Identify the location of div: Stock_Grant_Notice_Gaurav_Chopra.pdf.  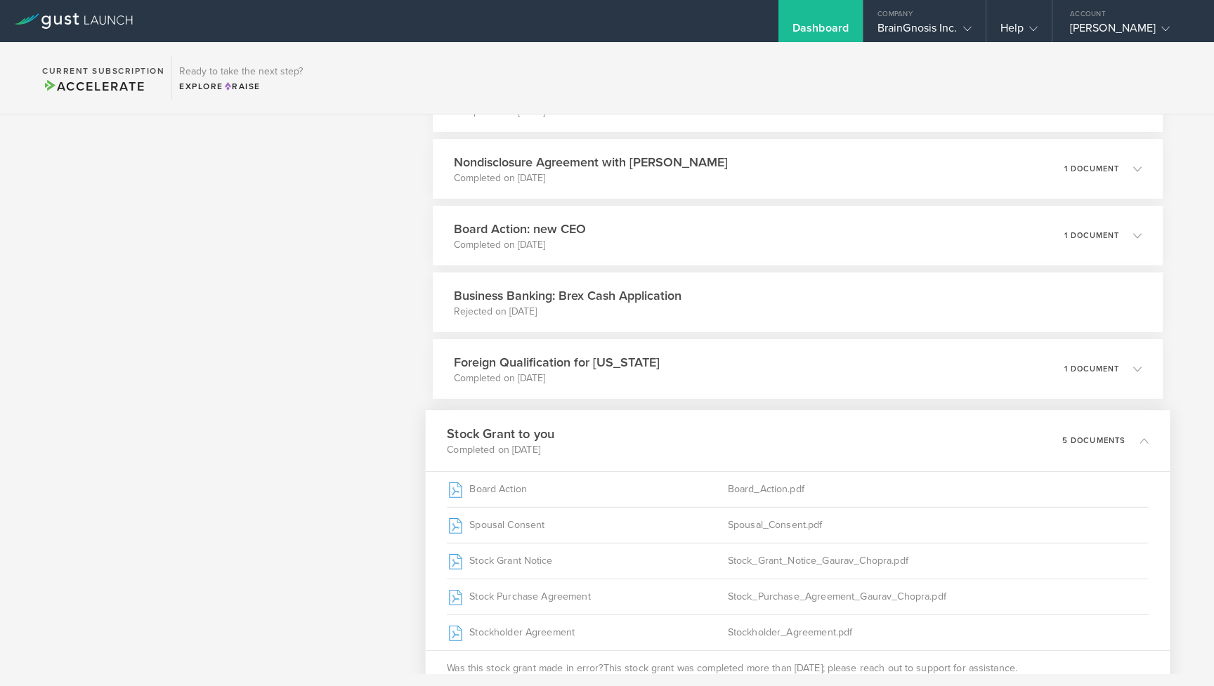
(937, 561).